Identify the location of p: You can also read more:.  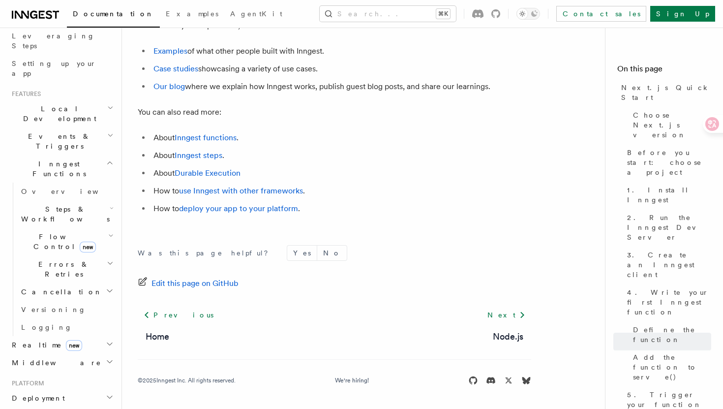
(334, 112).